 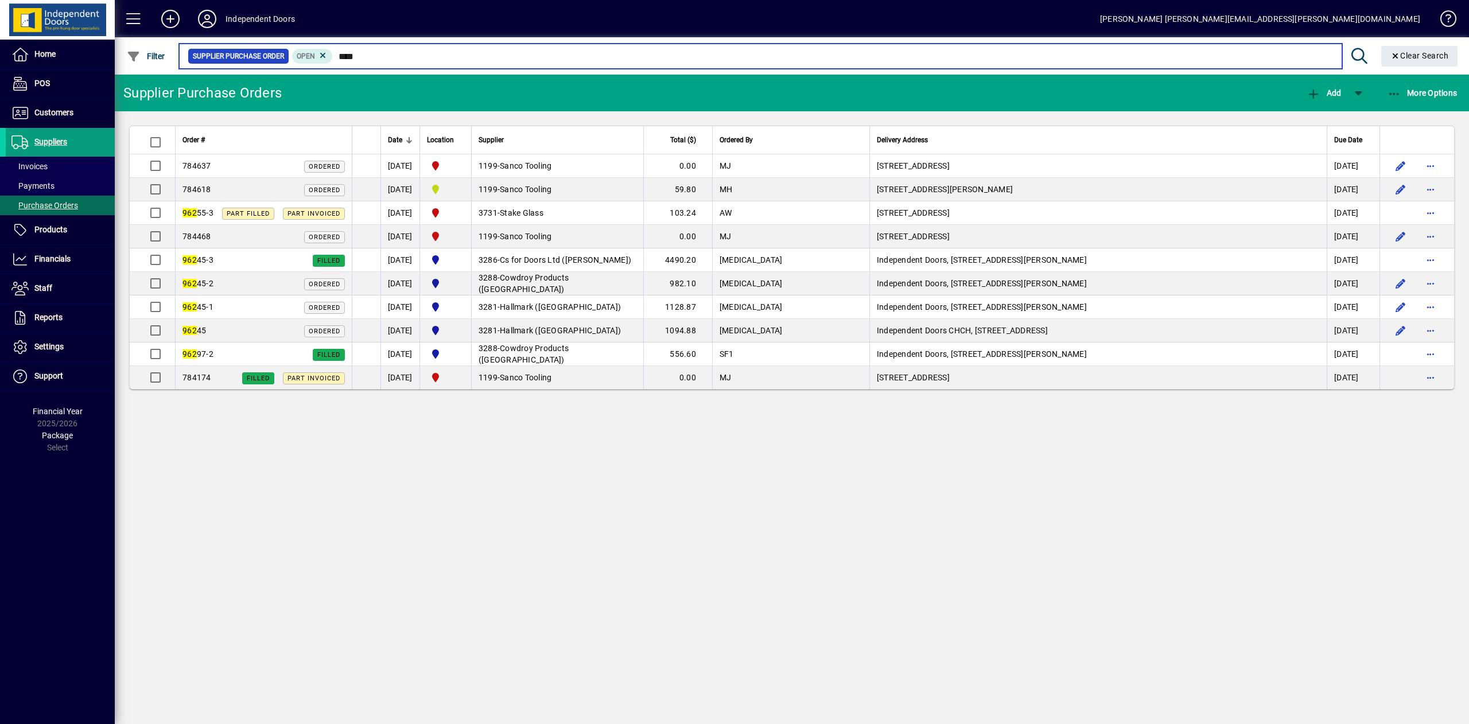 What do you see at coordinates (42, 83) in the screenshot?
I see `span: POS` at bounding box center [42, 83].